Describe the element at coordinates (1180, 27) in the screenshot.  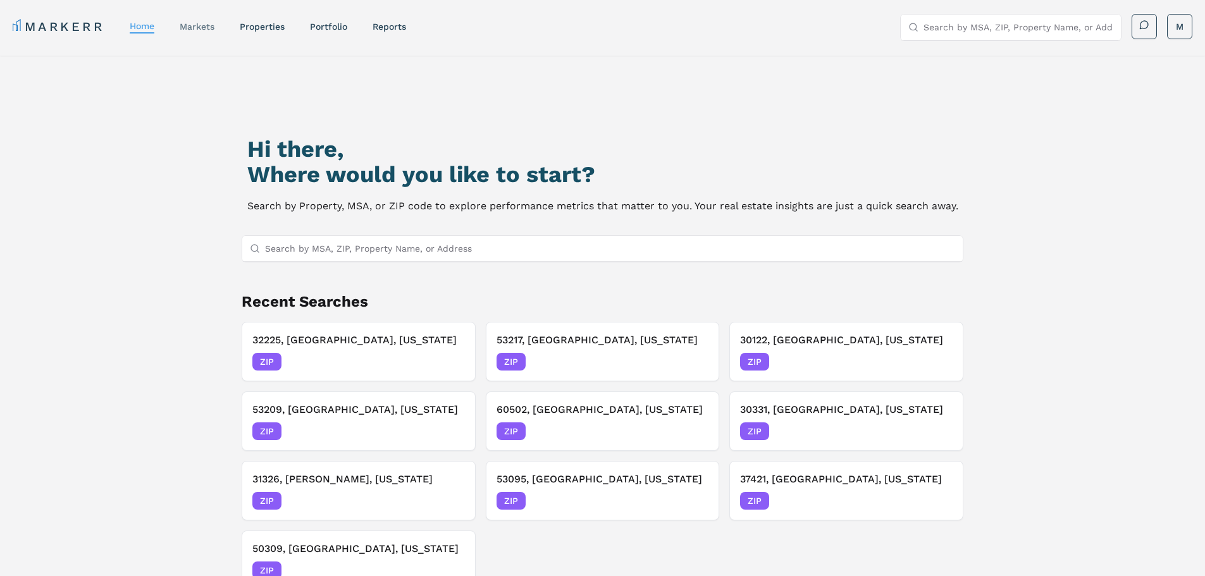
I see `button: M` at that location.